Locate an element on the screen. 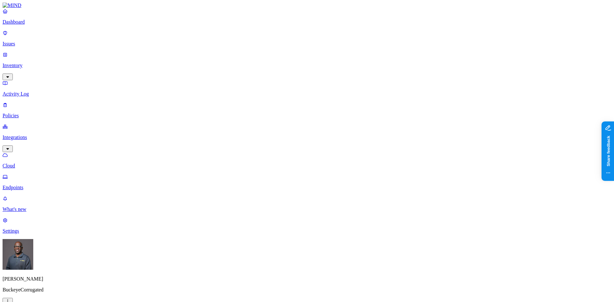 The image size is (614, 302). a: What's new is located at coordinates (307, 204).